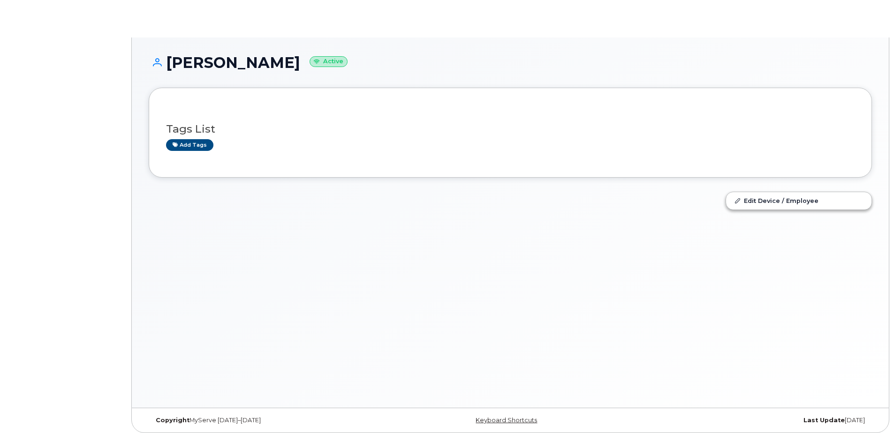 The height and width of the screenshot is (433, 894). Describe the element at coordinates (824, 420) in the screenshot. I see `strong: Last Update` at that location.